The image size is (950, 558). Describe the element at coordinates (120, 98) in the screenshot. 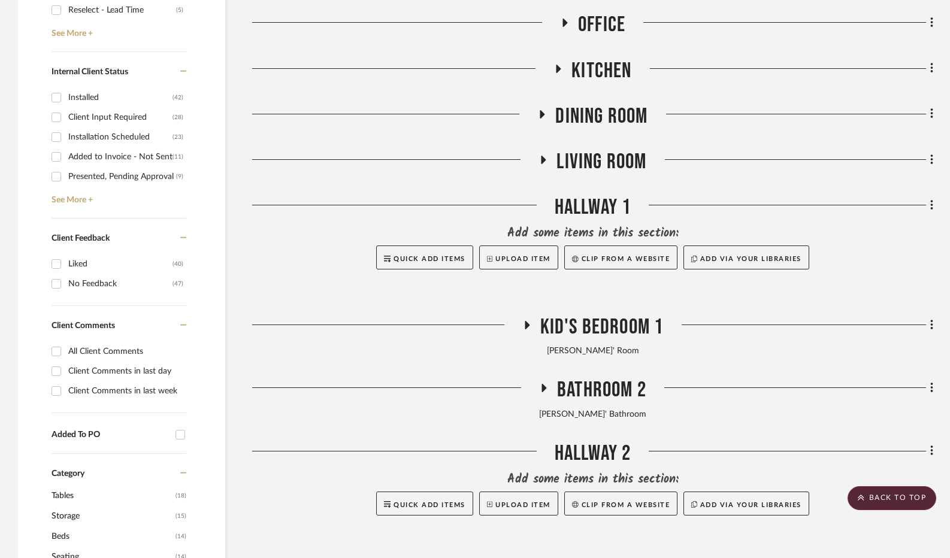

I see `div: Installed` at that location.